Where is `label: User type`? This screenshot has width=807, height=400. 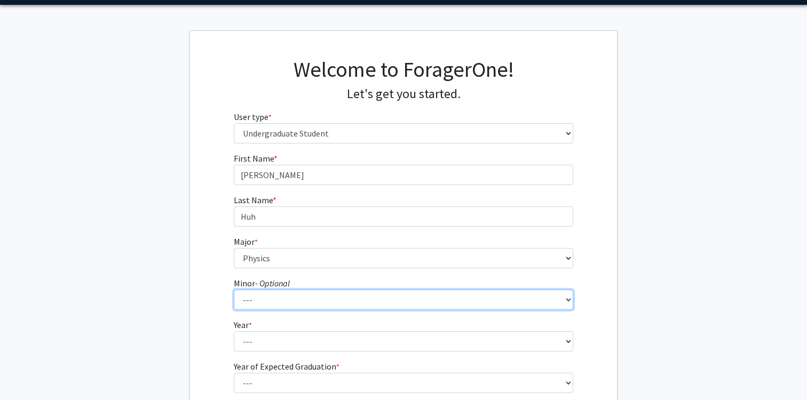
label: User type is located at coordinates (252, 117).